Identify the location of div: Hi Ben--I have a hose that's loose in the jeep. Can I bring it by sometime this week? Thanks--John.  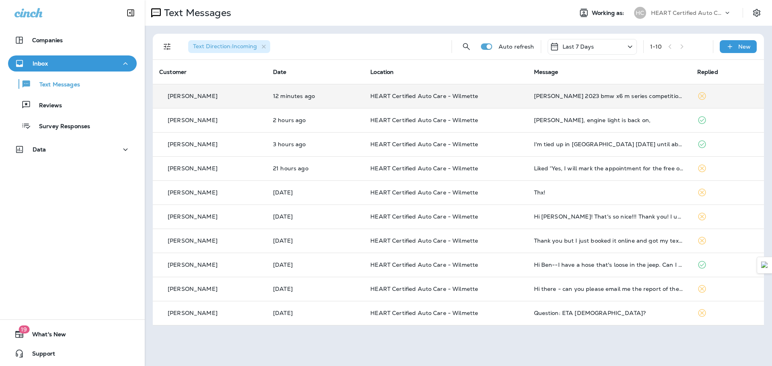
(609, 265).